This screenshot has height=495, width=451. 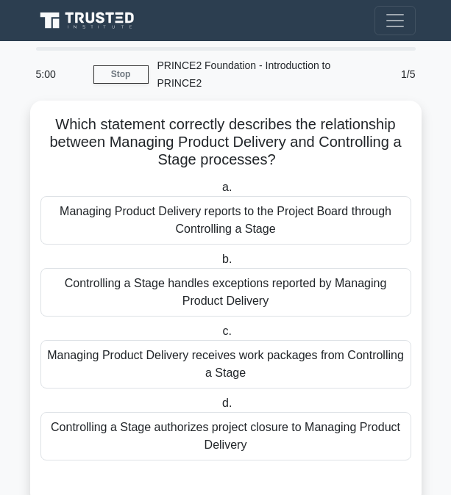 What do you see at coordinates (226, 143) in the screenshot?
I see `h5: Which statement correctly describes the relationship between Managing Product Delivery and Contro...` at bounding box center [226, 143].